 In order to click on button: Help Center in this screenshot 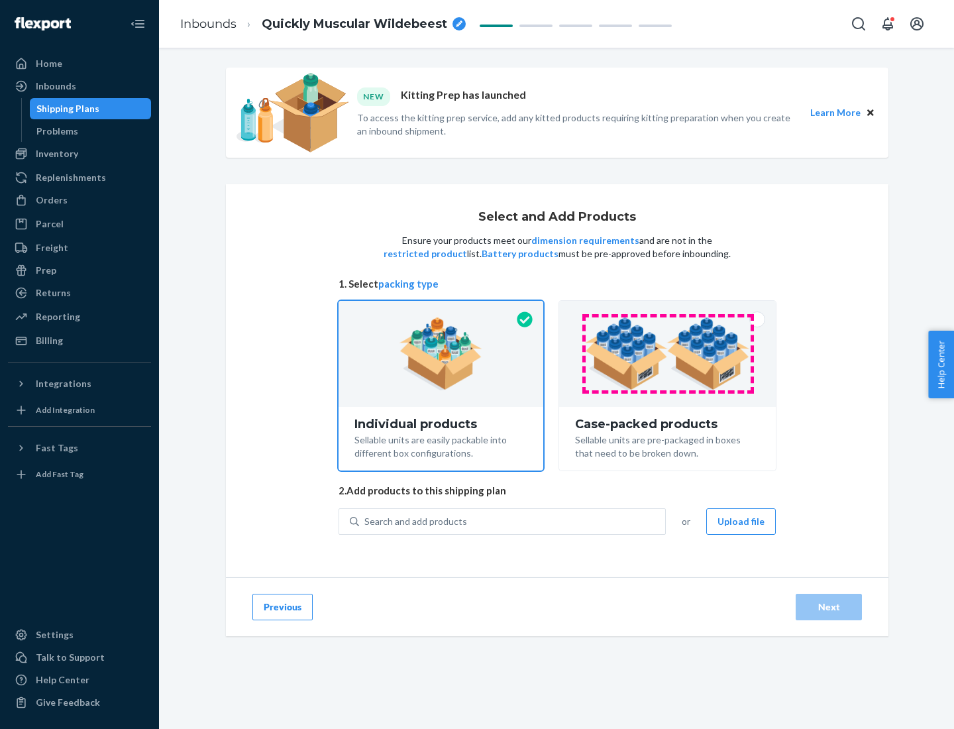, I will do `click(941, 364)`.